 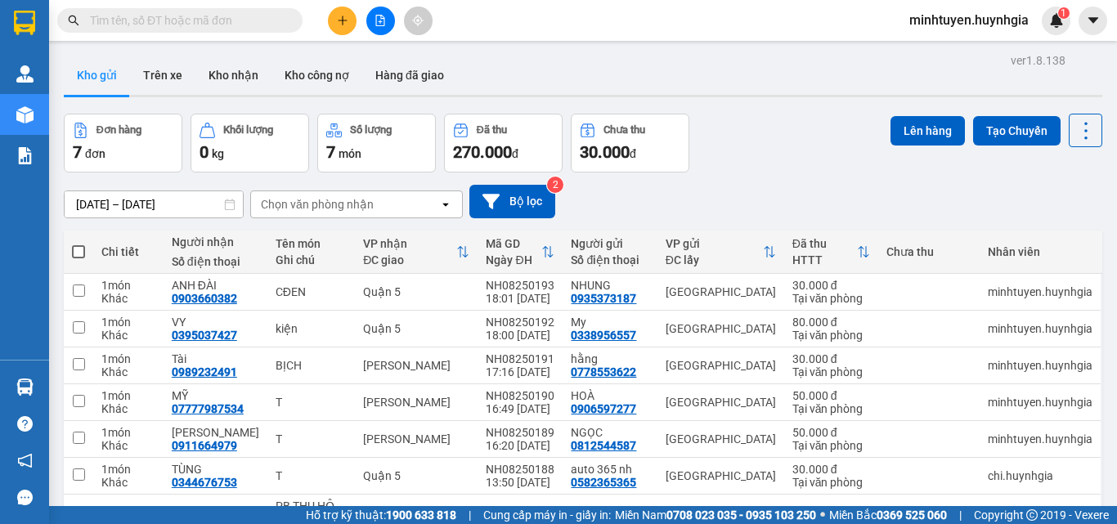 I want to click on input: Tìm tên, số ĐT hoặc mã đơn, so click(x=186, y=20).